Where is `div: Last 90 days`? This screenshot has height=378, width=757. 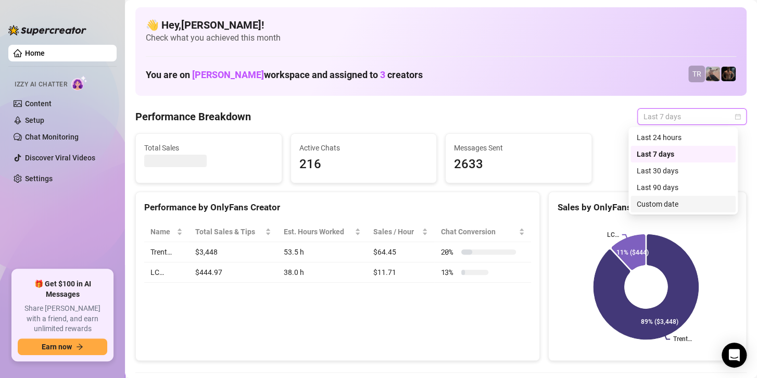 div: Last 90 days is located at coordinates (683, 188).